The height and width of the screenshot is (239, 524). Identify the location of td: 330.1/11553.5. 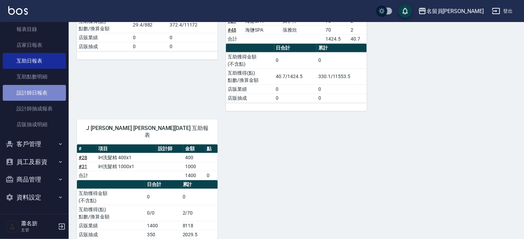
(342, 76).